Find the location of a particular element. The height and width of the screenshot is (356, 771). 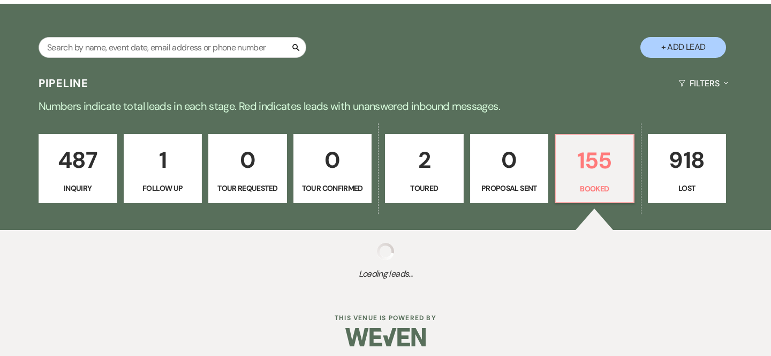

p: 918 is located at coordinates (687, 160).